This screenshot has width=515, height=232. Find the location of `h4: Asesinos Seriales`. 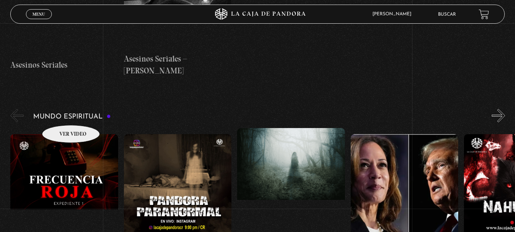

h4: Asesinos Seriales is located at coordinates (64, 65).